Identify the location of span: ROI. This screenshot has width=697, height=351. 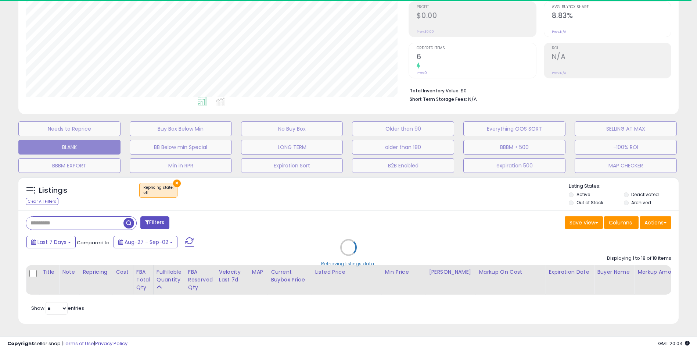
(612, 48).